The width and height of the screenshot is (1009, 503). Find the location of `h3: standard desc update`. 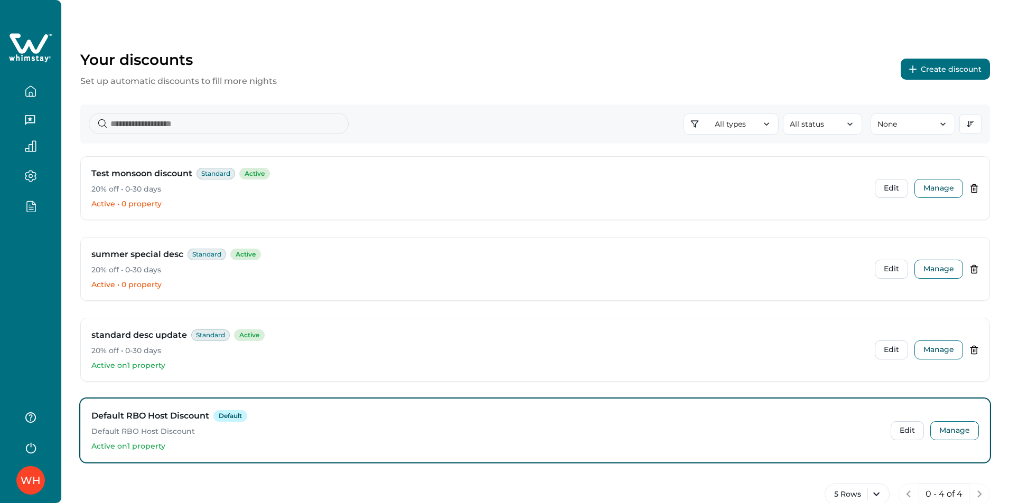

h3: standard desc update is located at coordinates (139, 335).